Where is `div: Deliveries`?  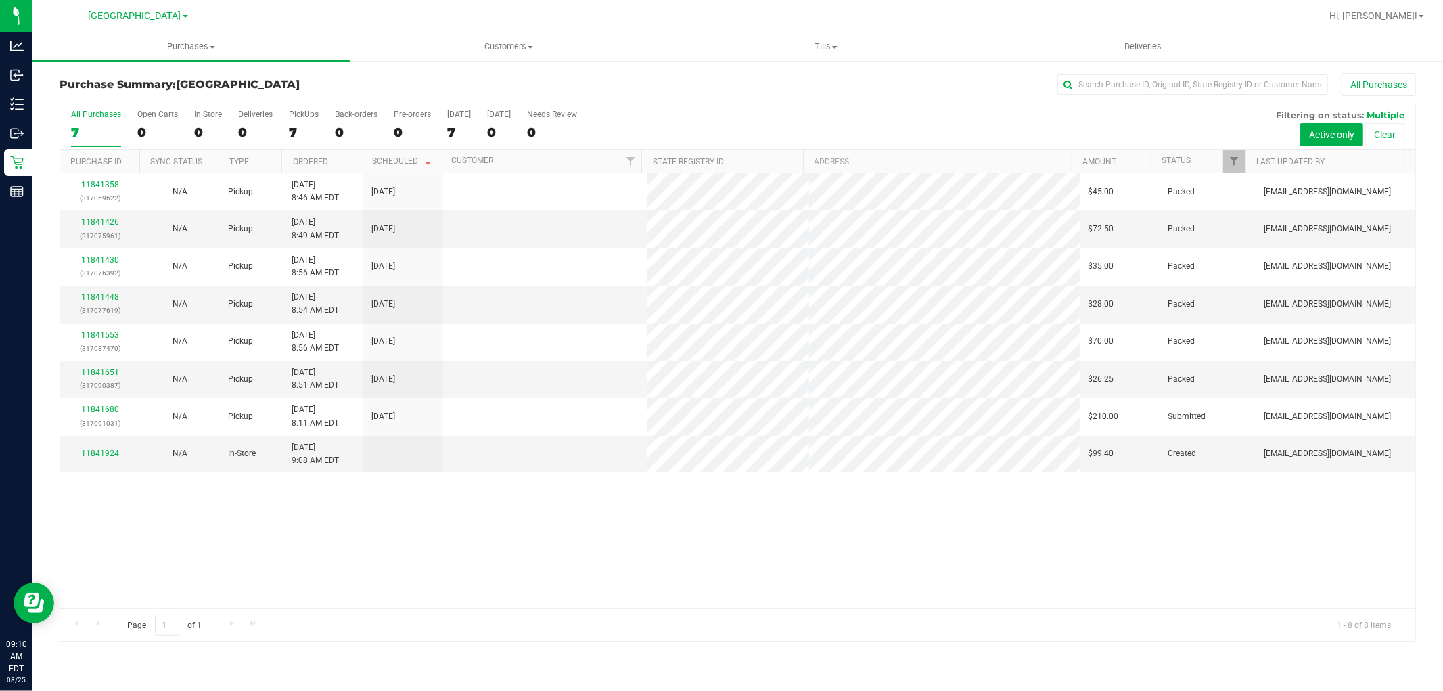
div: Deliveries is located at coordinates (255, 114).